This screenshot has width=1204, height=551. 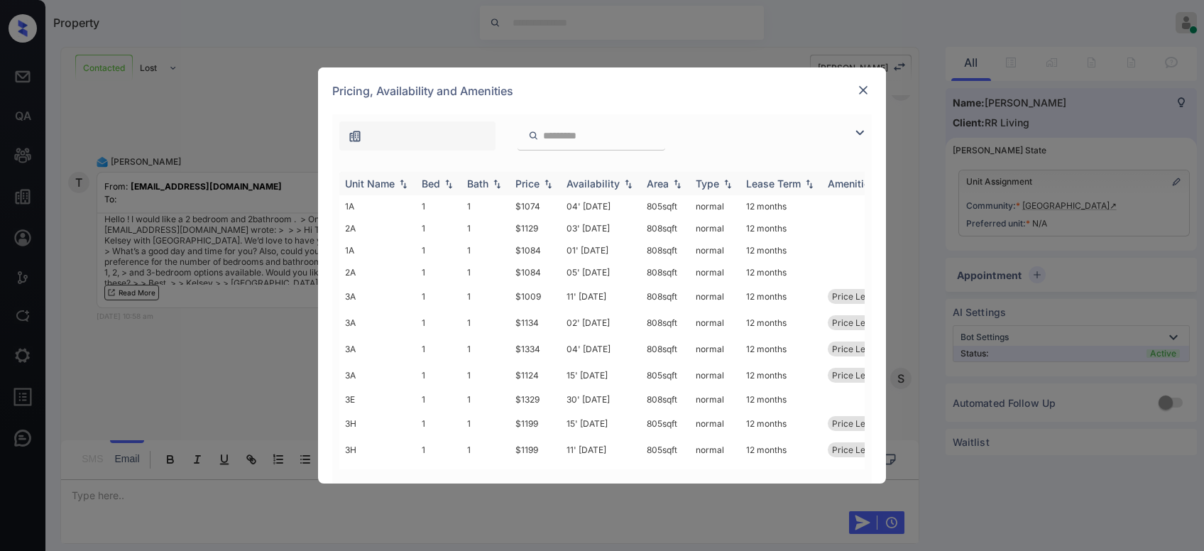 I want to click on td: $1199, so click(x=535, y=449).